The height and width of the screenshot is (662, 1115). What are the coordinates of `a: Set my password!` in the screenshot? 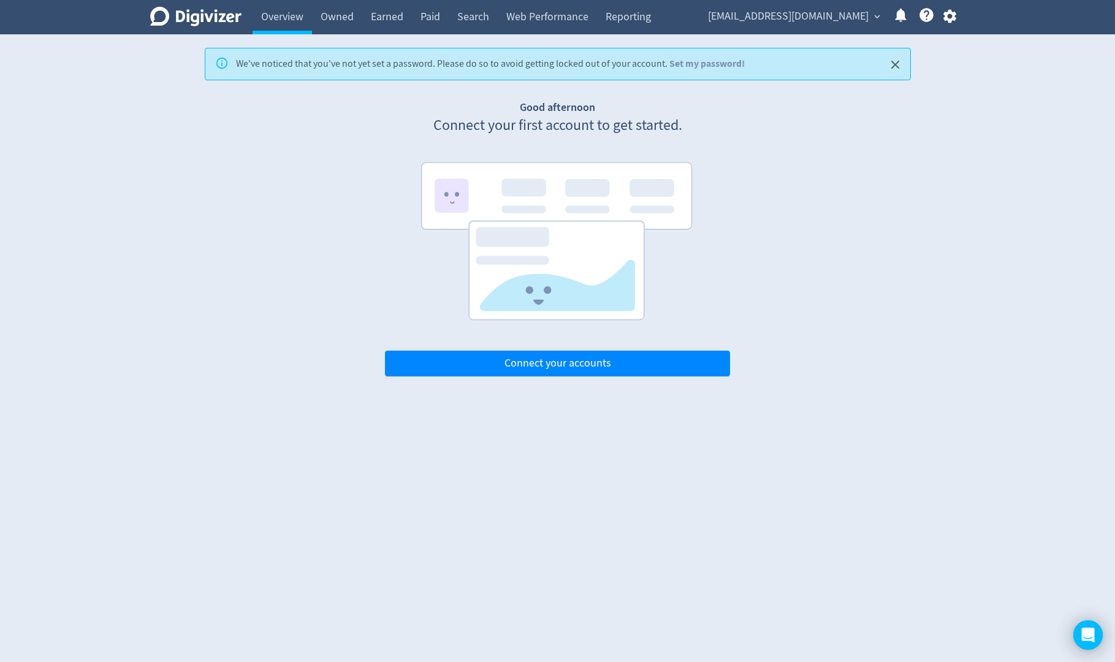 It's located at (707, 63).